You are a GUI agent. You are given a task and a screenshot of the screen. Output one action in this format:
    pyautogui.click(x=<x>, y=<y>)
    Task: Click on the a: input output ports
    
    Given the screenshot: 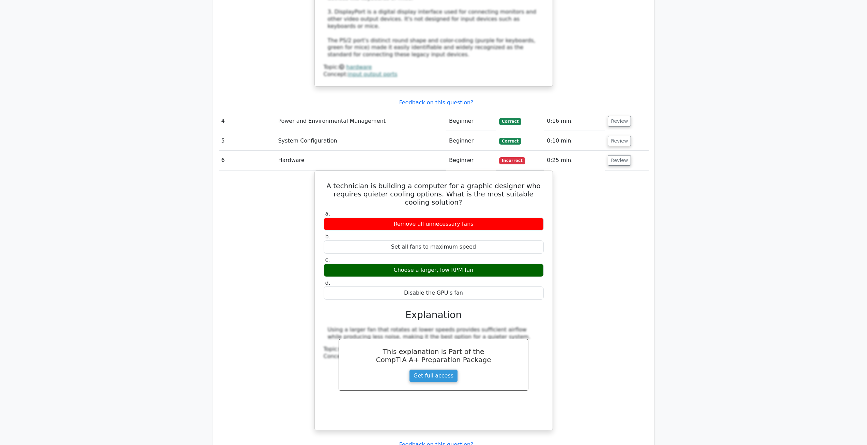 What is the action you would take?
    pyautogui.click(x=372, y=74)
    